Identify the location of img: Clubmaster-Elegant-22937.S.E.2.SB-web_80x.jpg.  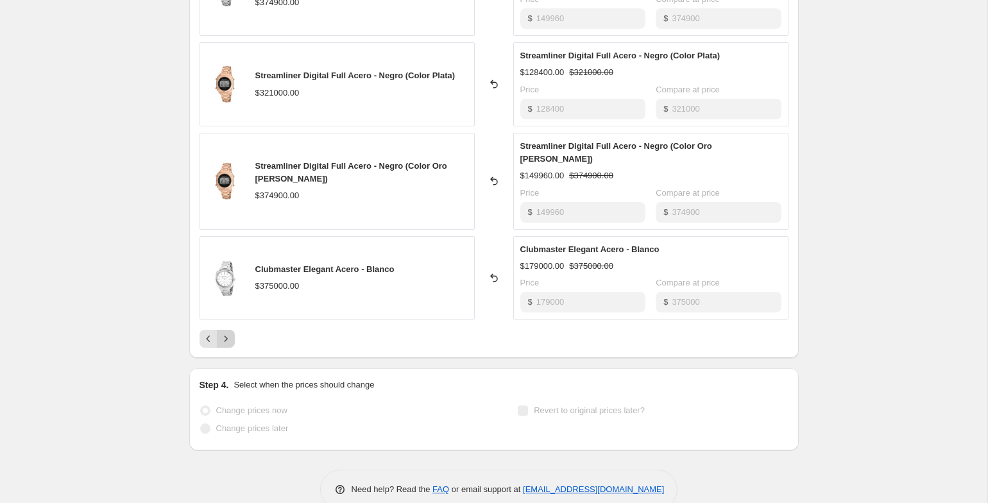
(226, 278).